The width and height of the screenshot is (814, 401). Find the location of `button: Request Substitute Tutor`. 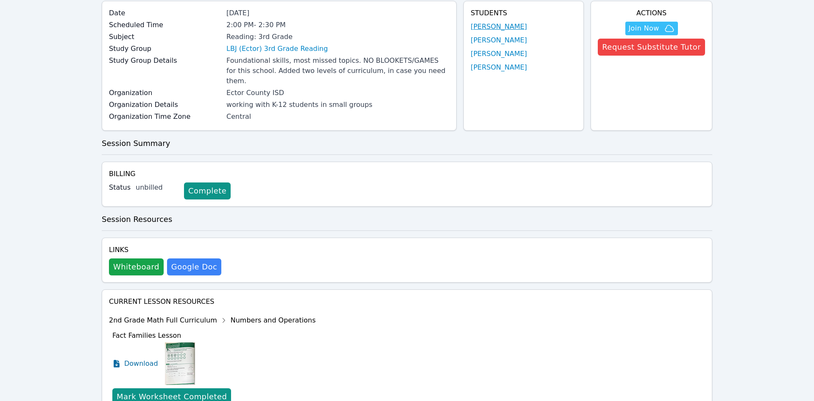

button: Request Substitute Tutor is located at coordinates (651, 47).